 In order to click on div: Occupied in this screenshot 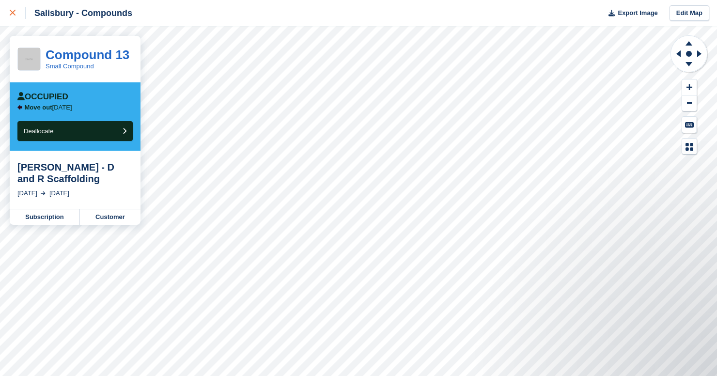, I will do `click(43, 97)`.